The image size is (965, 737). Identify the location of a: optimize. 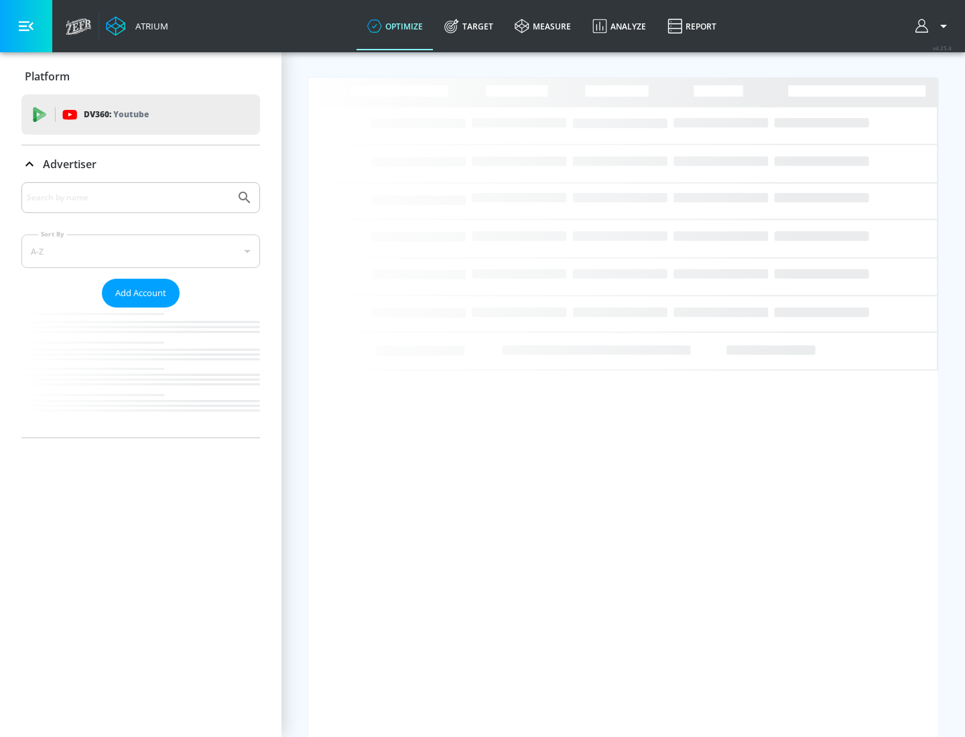
(395, 26).